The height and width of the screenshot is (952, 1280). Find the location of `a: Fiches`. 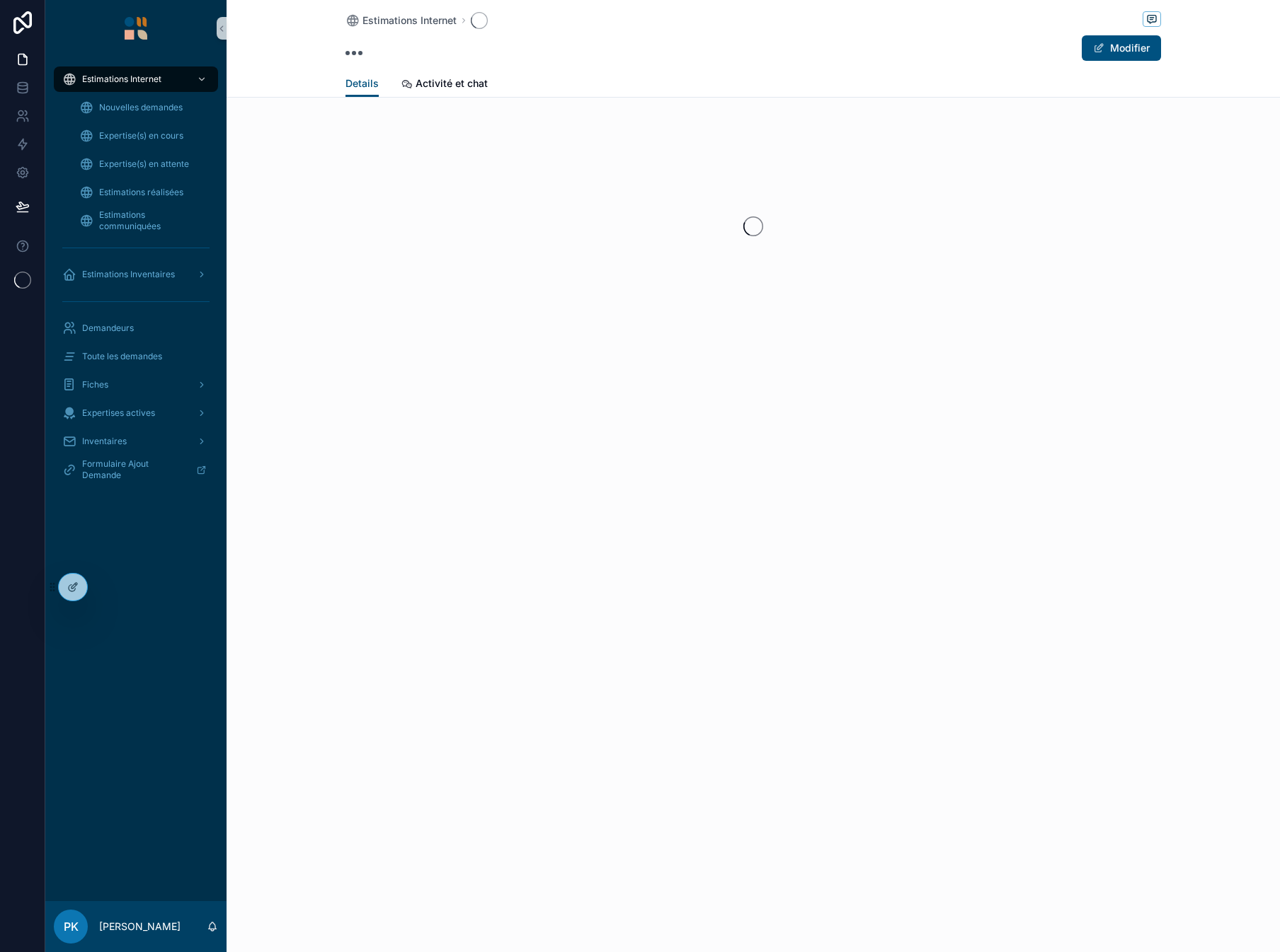

a: Fiches is located at coordinates (136, 385).